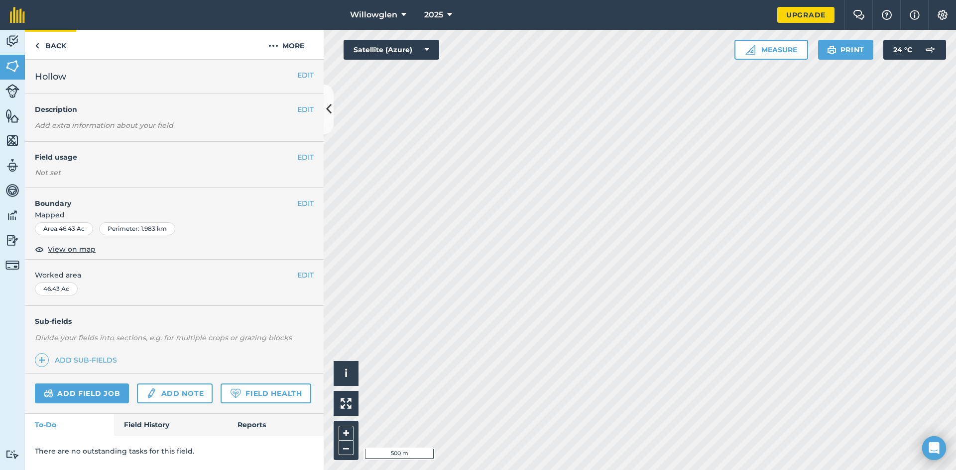 This screenshot has width=956, height=470. What do you see at coordinates (78, 360) in the screenshot?
I see `a: Add sub-fields` at bounding box center [78, 360].